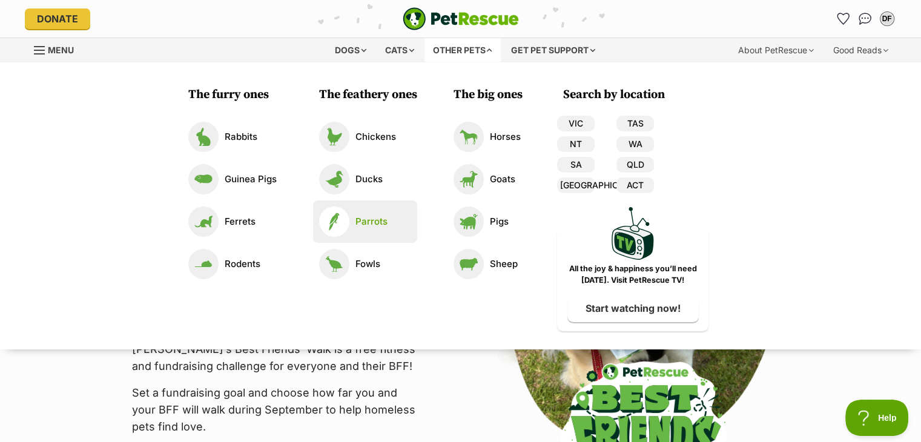  I want to click on img: Ferrets, so click(203, 222).